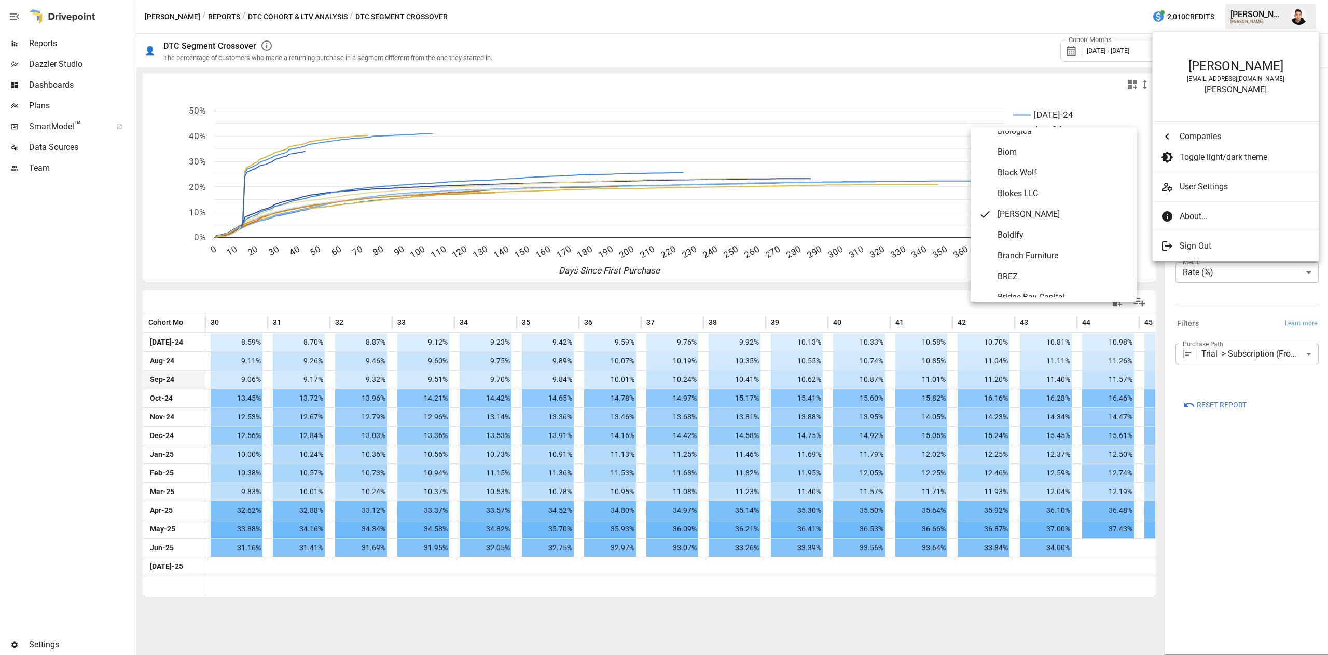  Describe the element at coordinates (1063, 194) in the screenshot. I see `span: Blokes LLC` at that location.